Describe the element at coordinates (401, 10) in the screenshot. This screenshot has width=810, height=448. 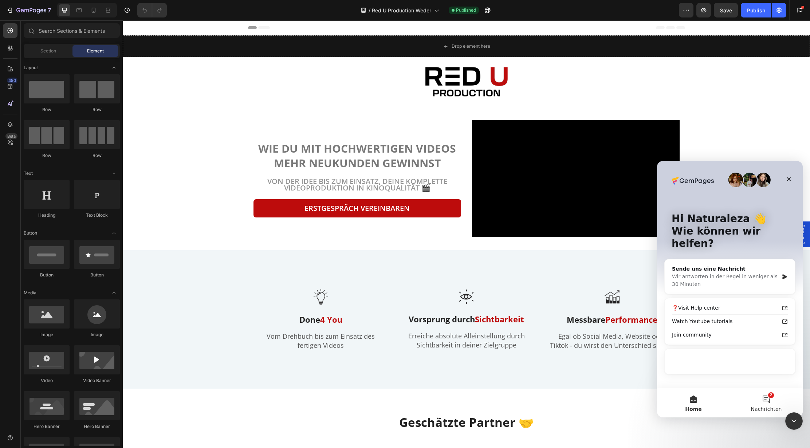
I see `span: Red U Production Weder` at that location.